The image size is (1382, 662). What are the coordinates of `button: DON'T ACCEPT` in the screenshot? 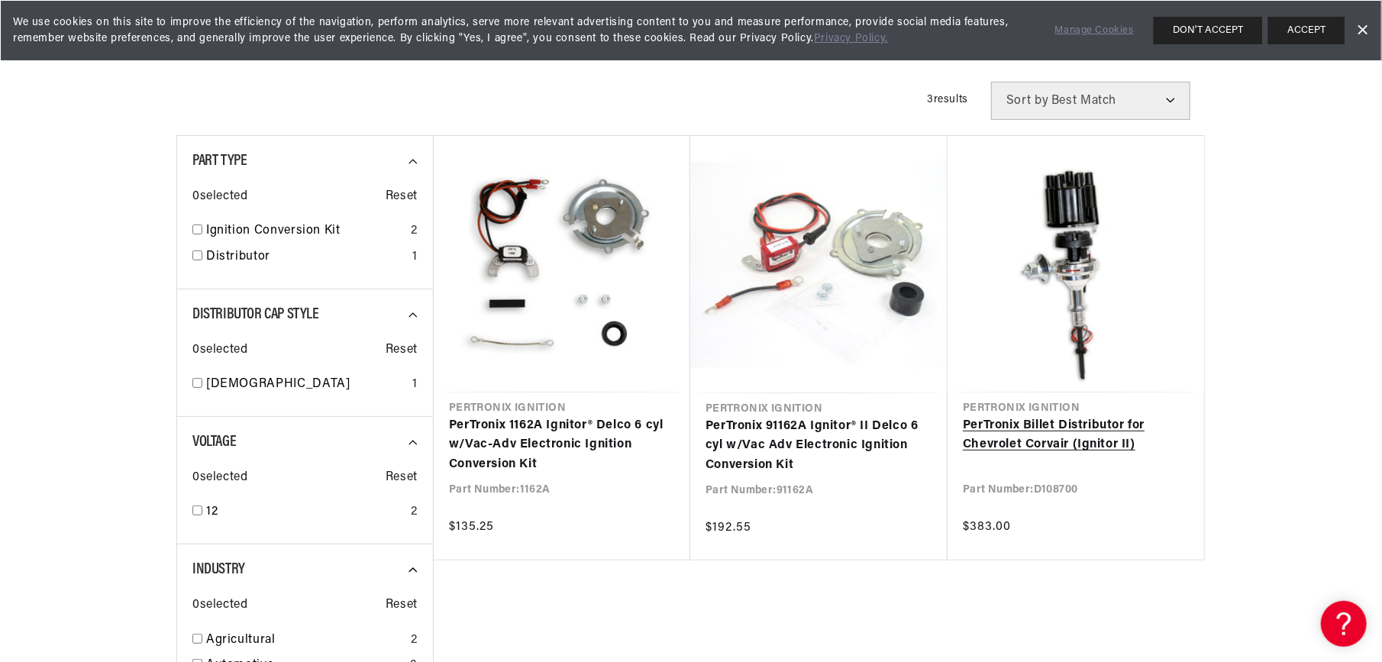 It's located at (1208, 31).